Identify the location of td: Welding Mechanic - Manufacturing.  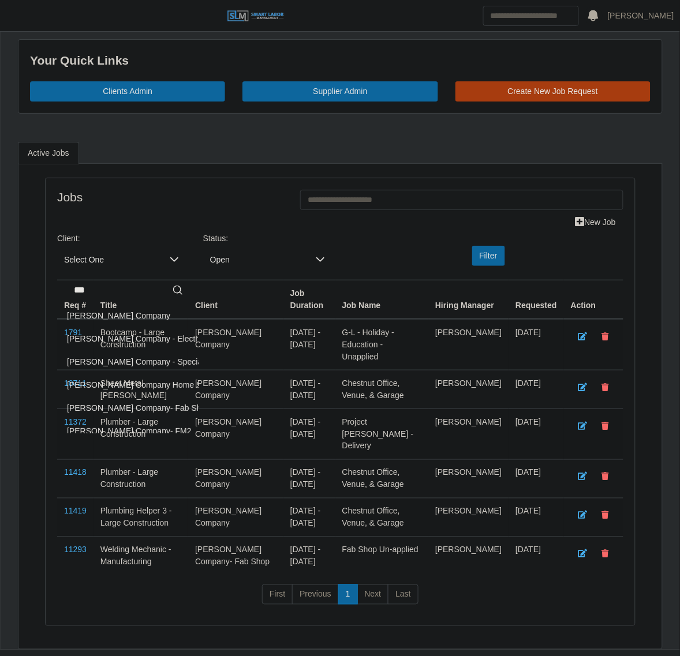
(141, 556).